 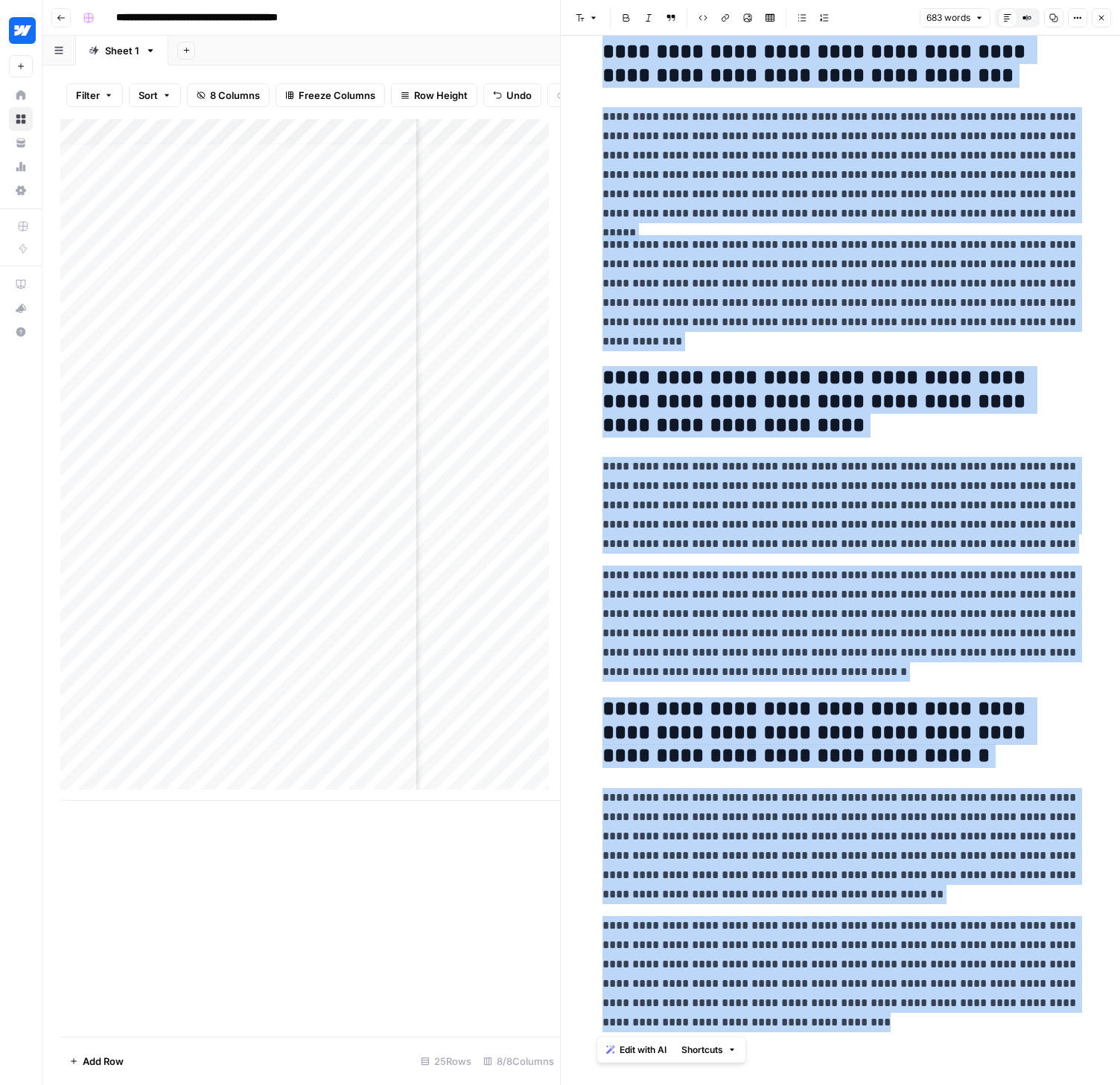 What do you see at coordinates (122, 51) in the screenshot?
I see `a: Sheet 1` at bounding box center [122, 51].